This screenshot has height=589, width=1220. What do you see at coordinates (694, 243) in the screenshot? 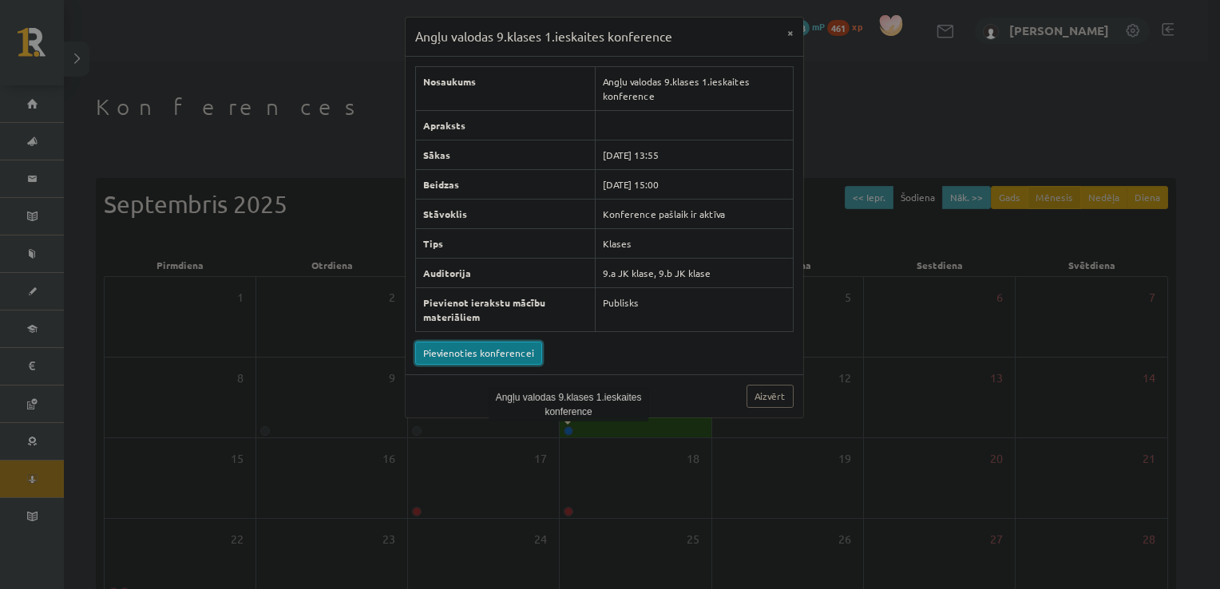
I see `td: Klases` at bounding box center [694, 243].